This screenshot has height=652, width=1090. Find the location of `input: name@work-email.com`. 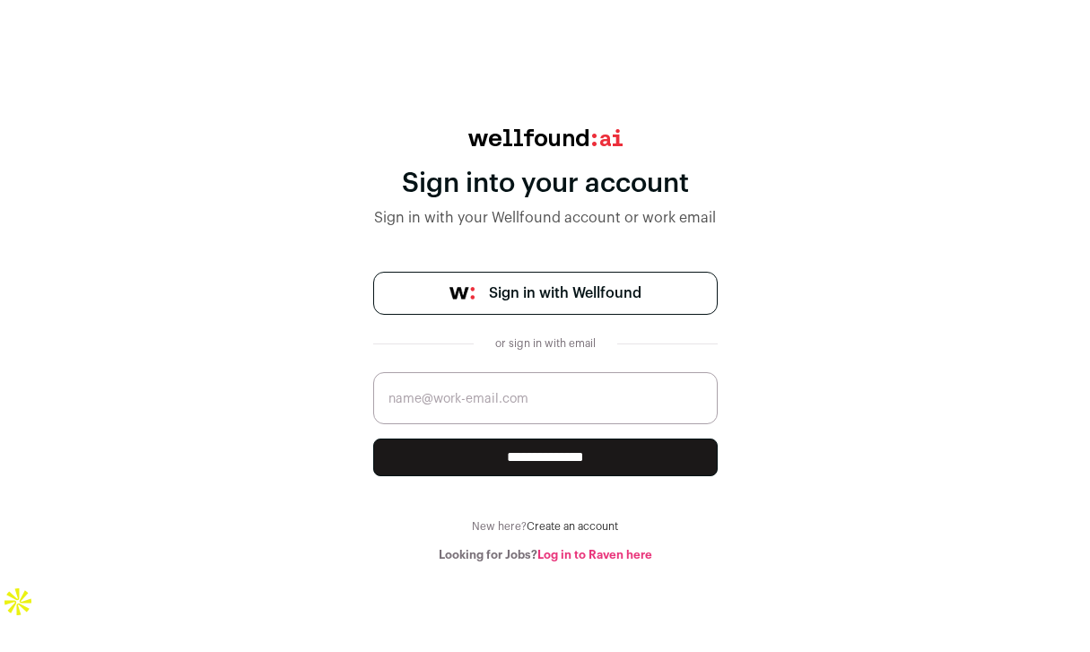

input: name@work-email.com is located at coordinates (545, 398).